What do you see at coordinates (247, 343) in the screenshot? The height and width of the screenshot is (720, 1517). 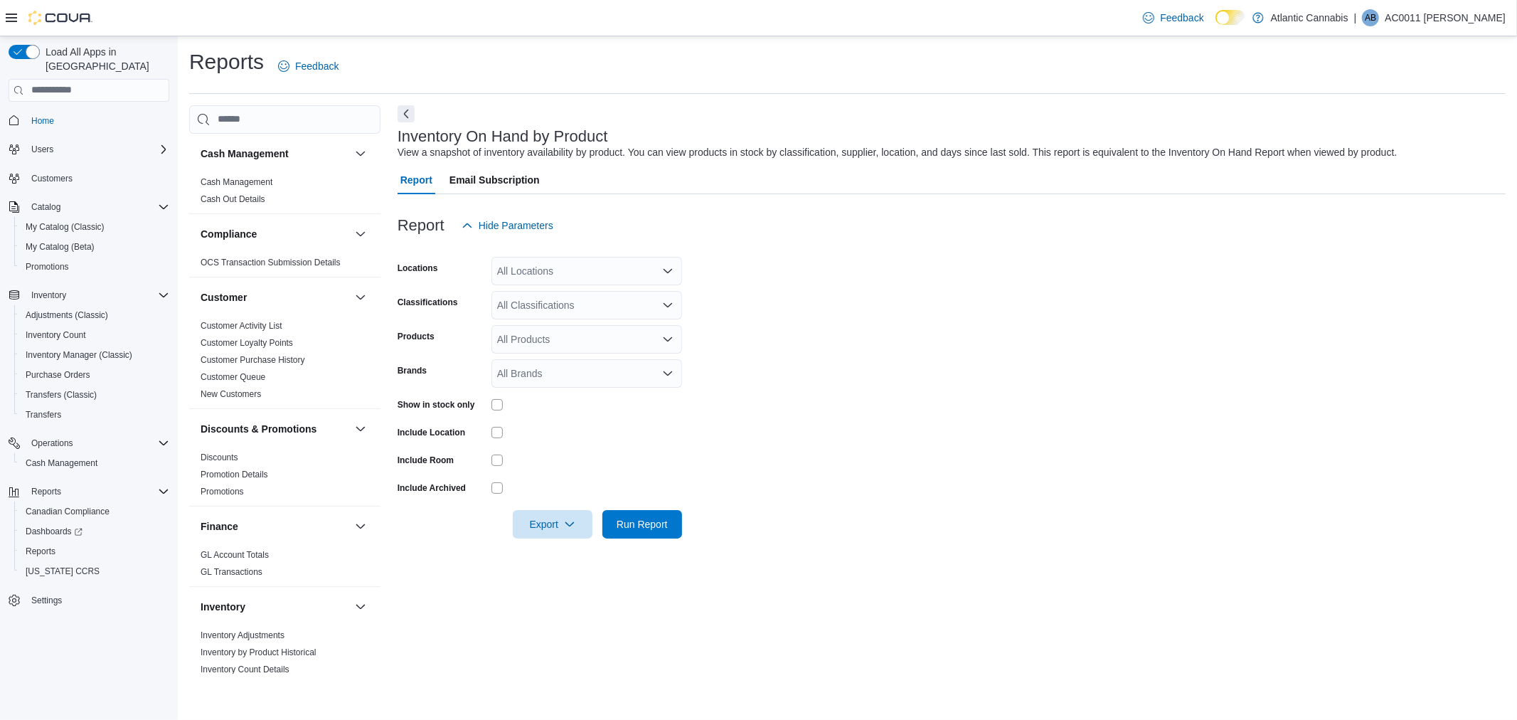 I see `a: Customer Loyalty Points` at bounding box center [247, 343].